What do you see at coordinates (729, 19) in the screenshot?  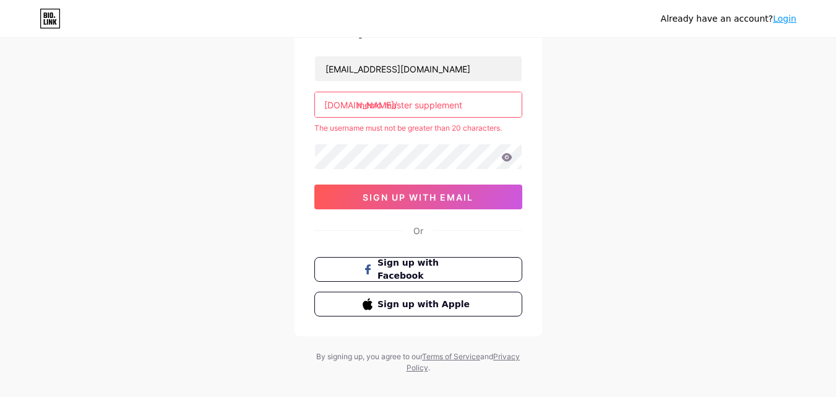 I see `div: Already have an account?` at bounding box center [729, 19].